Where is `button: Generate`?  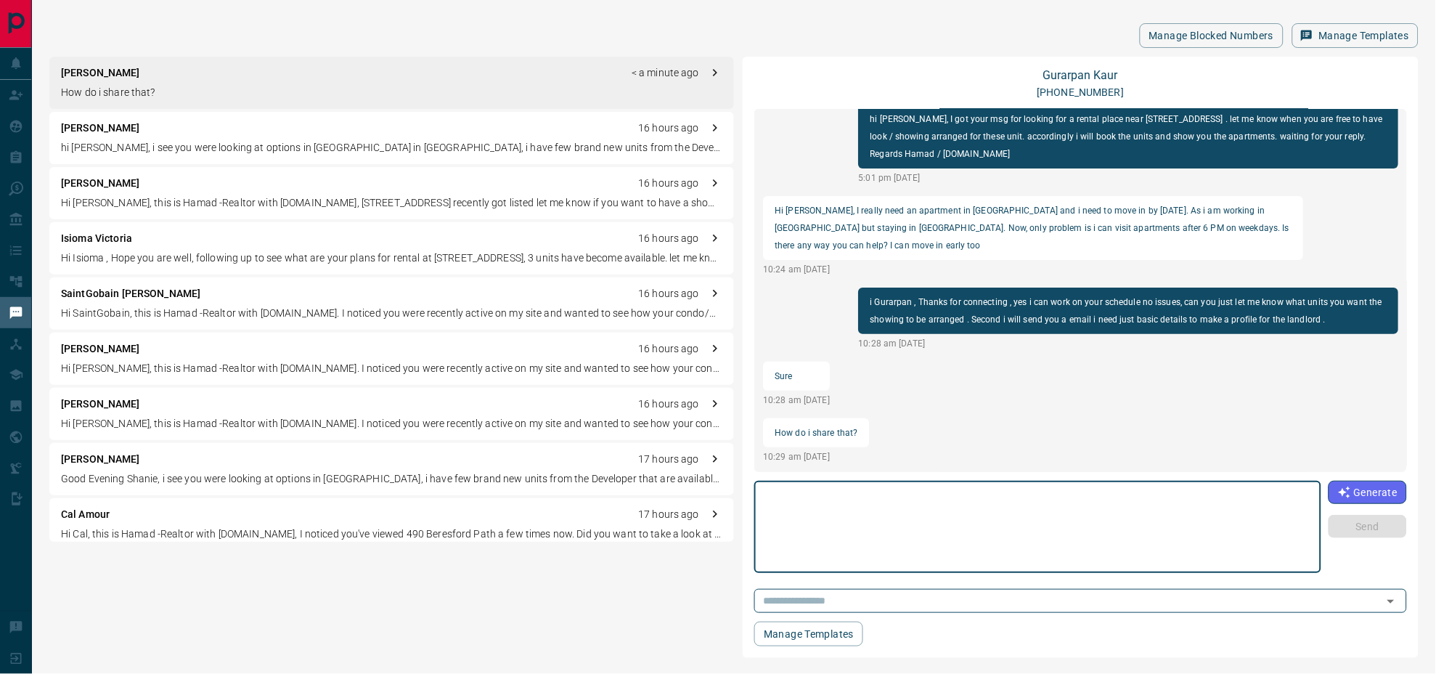
button: Generate is located at coordinates (1368, 492).